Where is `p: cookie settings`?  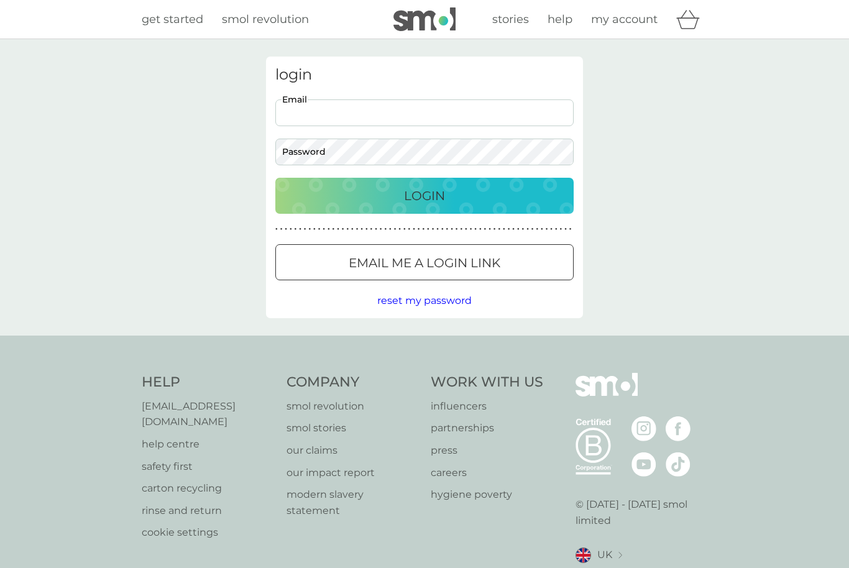
p: cookie settings is located at coordinates (208, 533).